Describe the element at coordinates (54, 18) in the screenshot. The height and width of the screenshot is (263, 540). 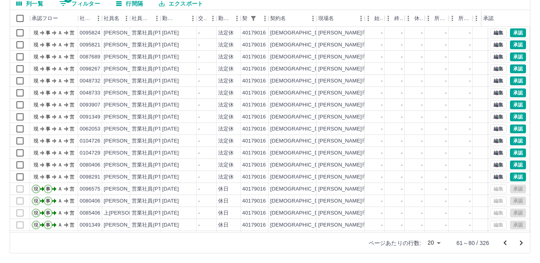
I see `div: 承認フロー` at that location.